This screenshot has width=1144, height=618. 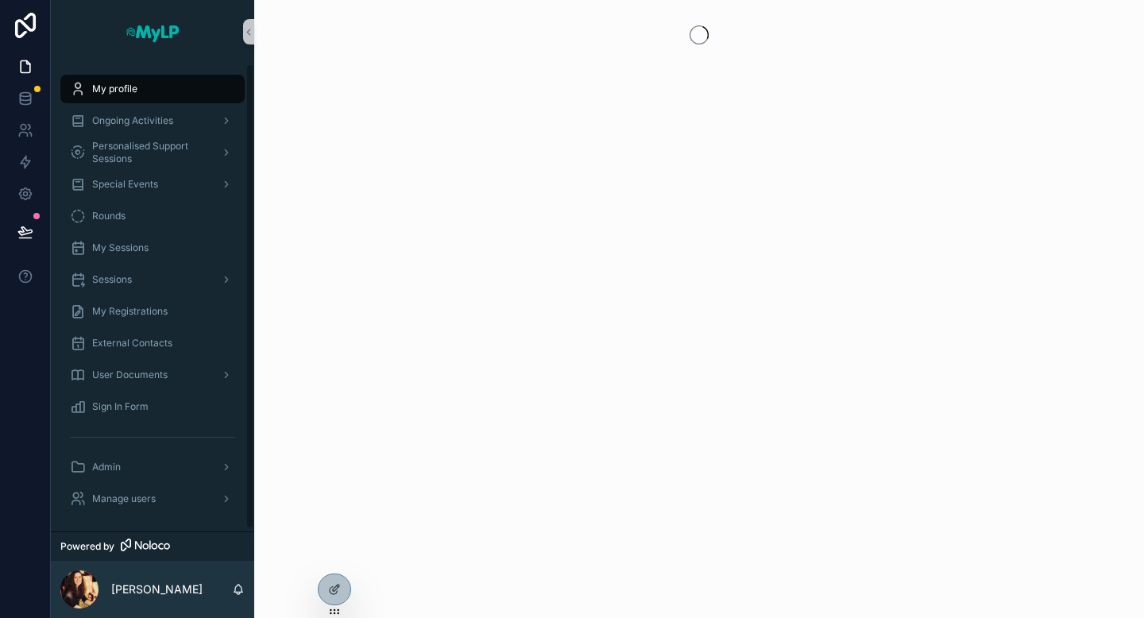 What do you see at coordinates (153, 89) in the screenshot?
I see `a: My profile` at bounding box center [153, 89].